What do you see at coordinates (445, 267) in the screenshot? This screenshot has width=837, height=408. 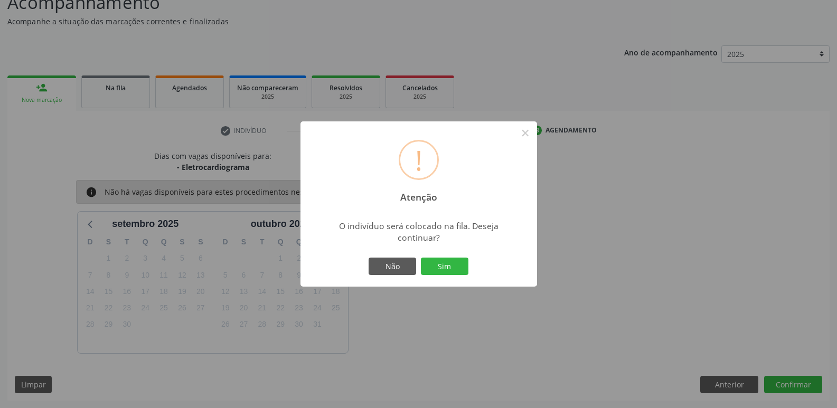 I see `button: Sim` at bounding box center [445, 267].